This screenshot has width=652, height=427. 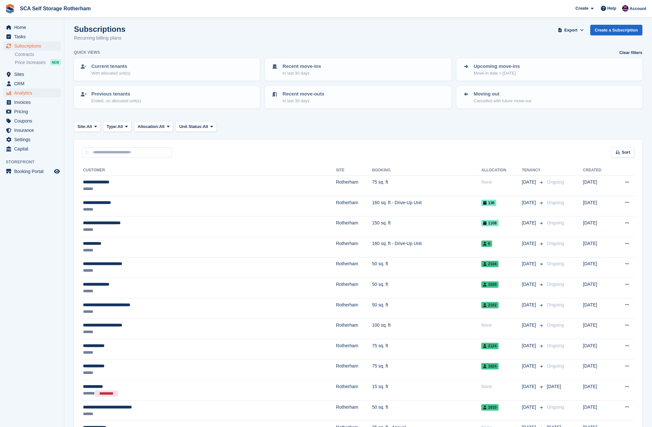 What do you see at coordinates (502, 101) in the screenshot?
I see `p: Cancelled with future move-out` at bounding box center [502, 101].